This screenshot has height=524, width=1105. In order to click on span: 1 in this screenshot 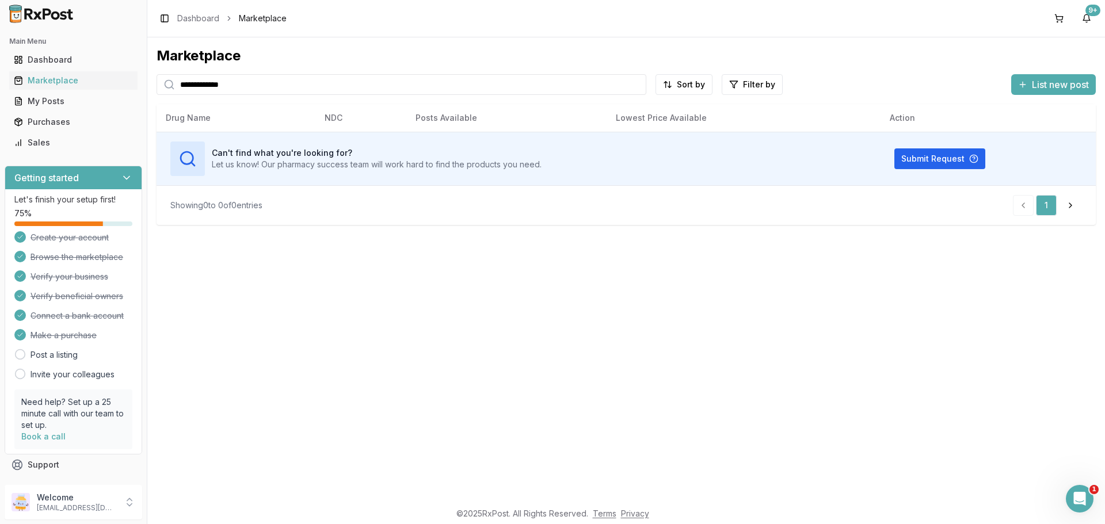, I will do `click(1094, 490)`.